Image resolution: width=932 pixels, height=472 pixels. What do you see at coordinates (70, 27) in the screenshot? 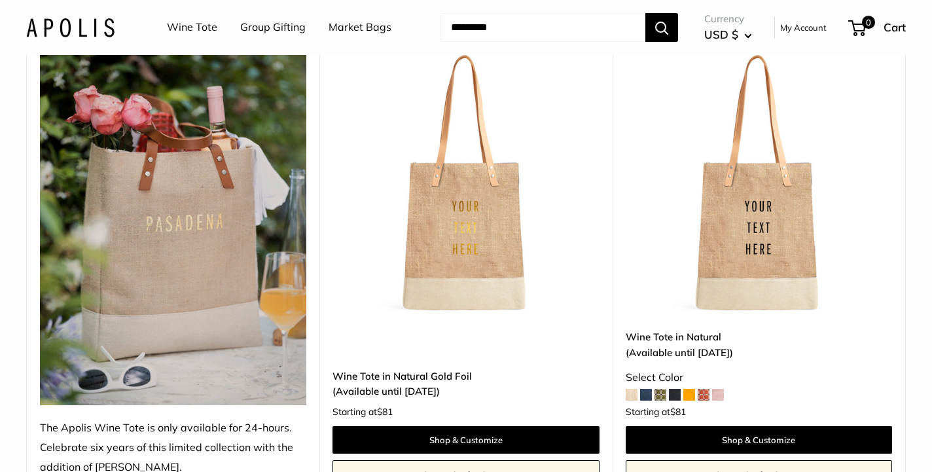
I see `img: Apolis` at bounding box center [70, 27].